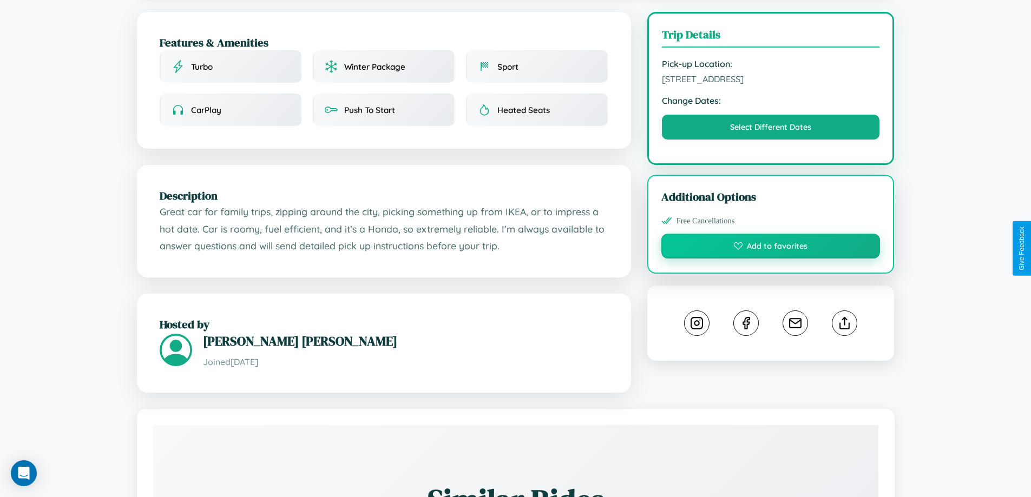 This screenshot has width=1031, height=497. Describe the element at coordinates (384, 195) in the screenshot. I see `h2: Description` at that location.